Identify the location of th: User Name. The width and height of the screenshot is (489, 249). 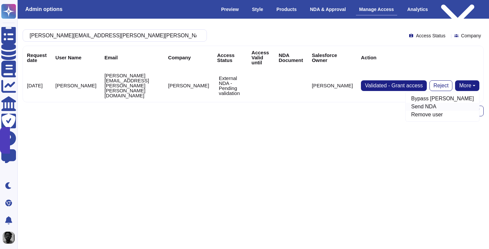
(76, 57).